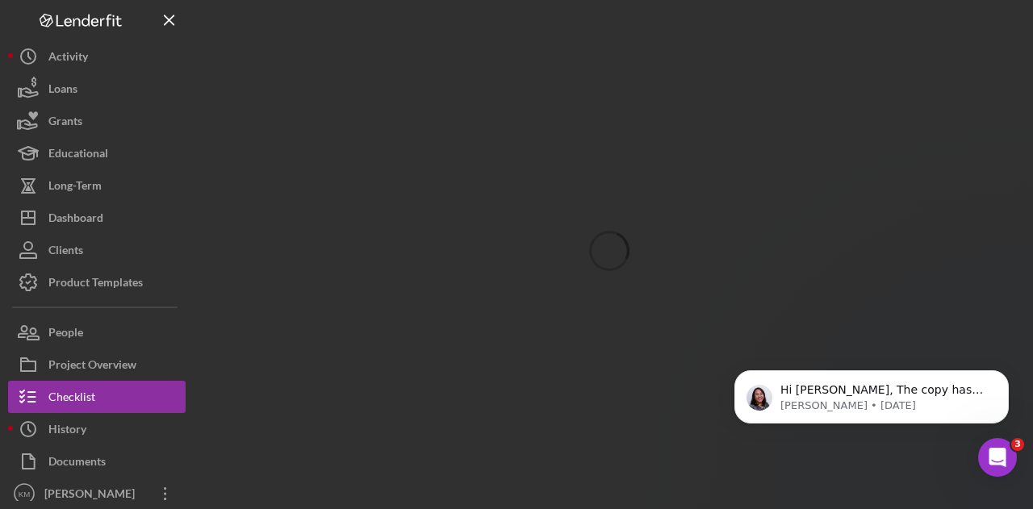 Image resolution: width=1033 pixels, height=509 pixels. What do you see at coordinates (97, 186) in the screenshot?
I see `a: Long-Term` at bounding box center [97, 186].